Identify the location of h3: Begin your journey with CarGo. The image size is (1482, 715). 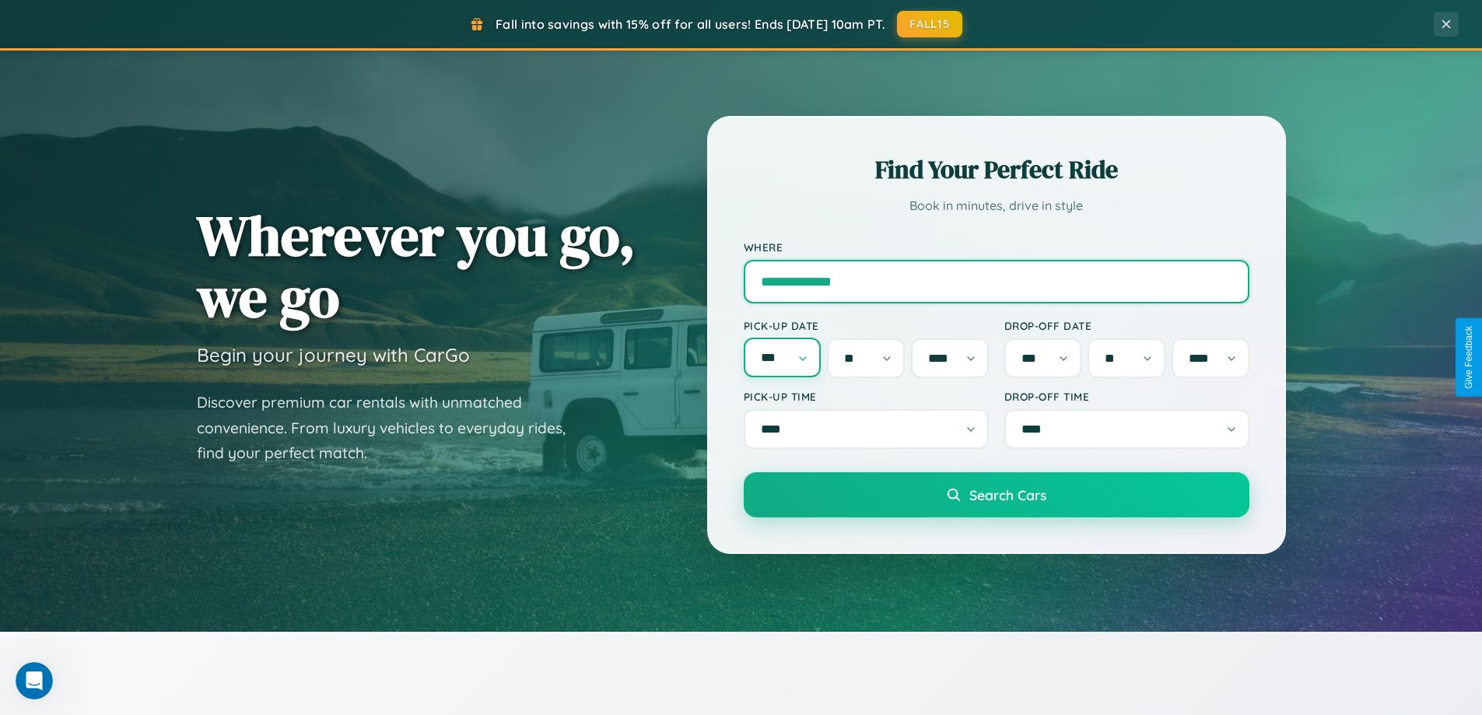
(333, 355).